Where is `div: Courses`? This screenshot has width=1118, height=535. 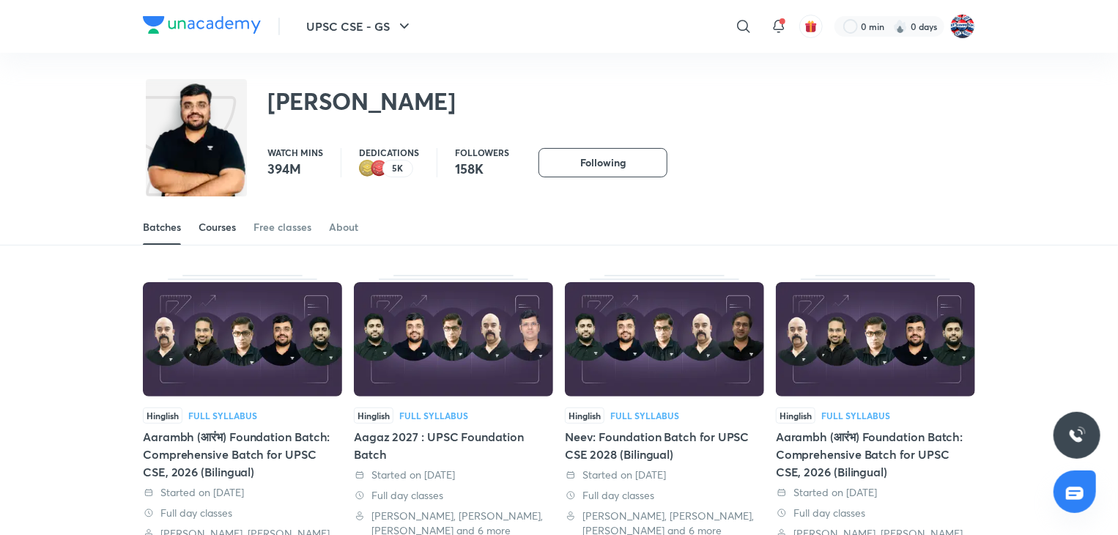
div: Courses is located at coordinates (217, 227).